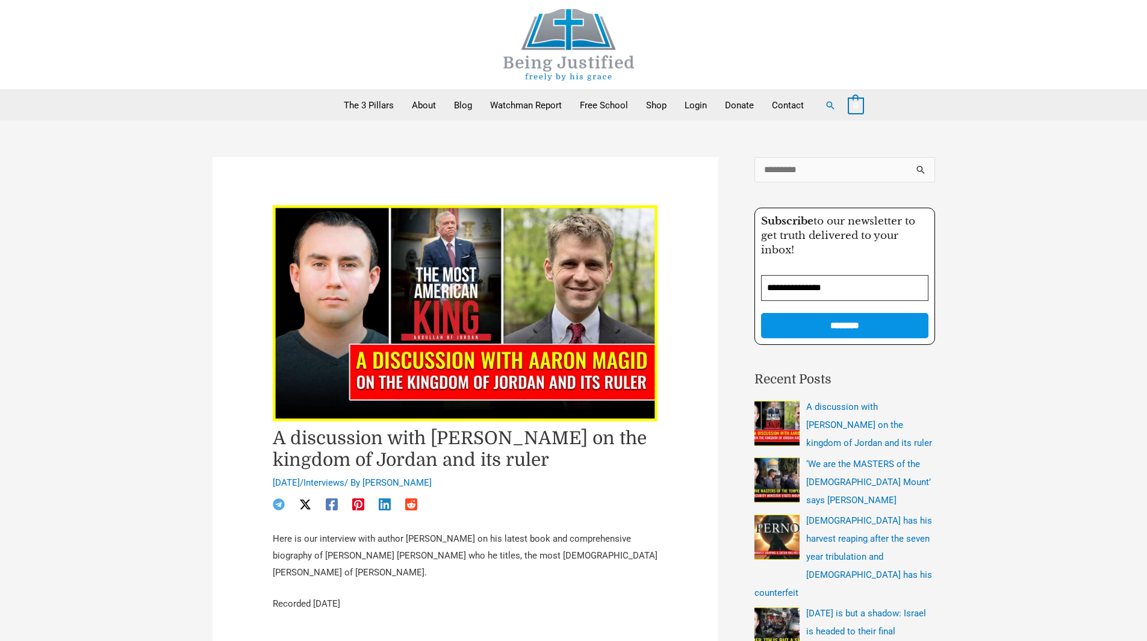  What do you see at coordinates (830, 105) in the screenshot?
I see `a: Search button` at bounding box center [830, 105].